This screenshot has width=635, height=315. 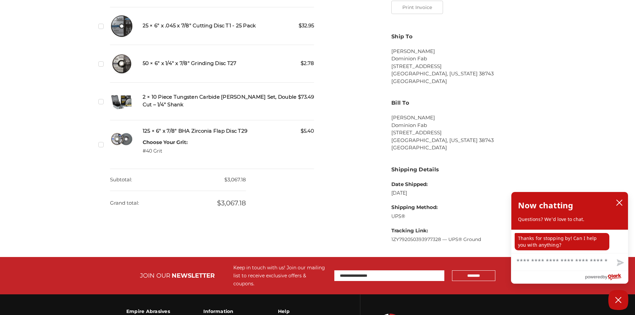 What do you see at coordinates (545, 205) in the screenshot?
I see `h2: Now chatting` at bounding box center [545, 205].